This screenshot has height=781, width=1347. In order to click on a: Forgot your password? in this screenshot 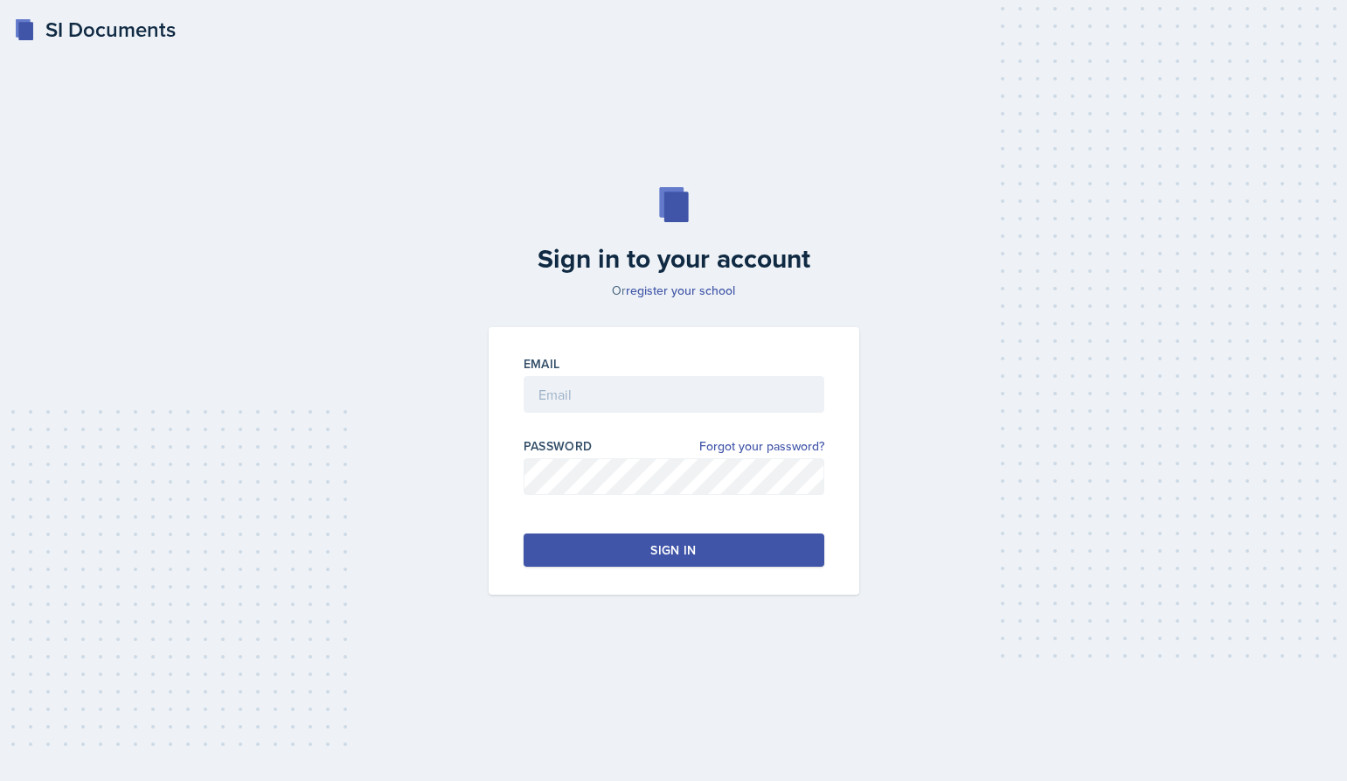, I will do `click(762, 446)`.